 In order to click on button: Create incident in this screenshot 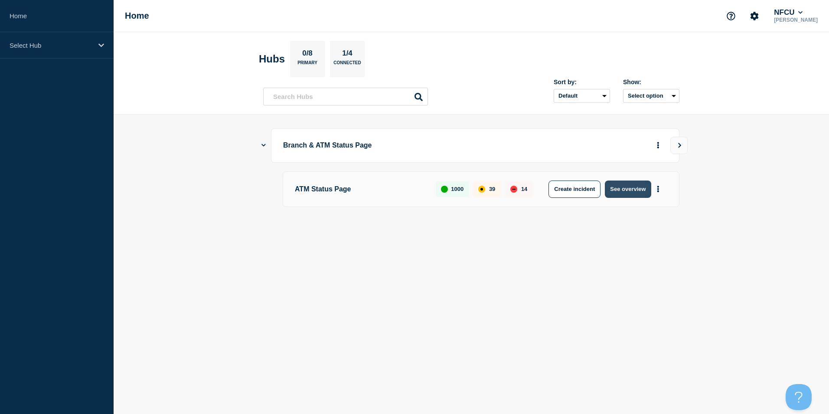, I will do `click(575, 189)`.